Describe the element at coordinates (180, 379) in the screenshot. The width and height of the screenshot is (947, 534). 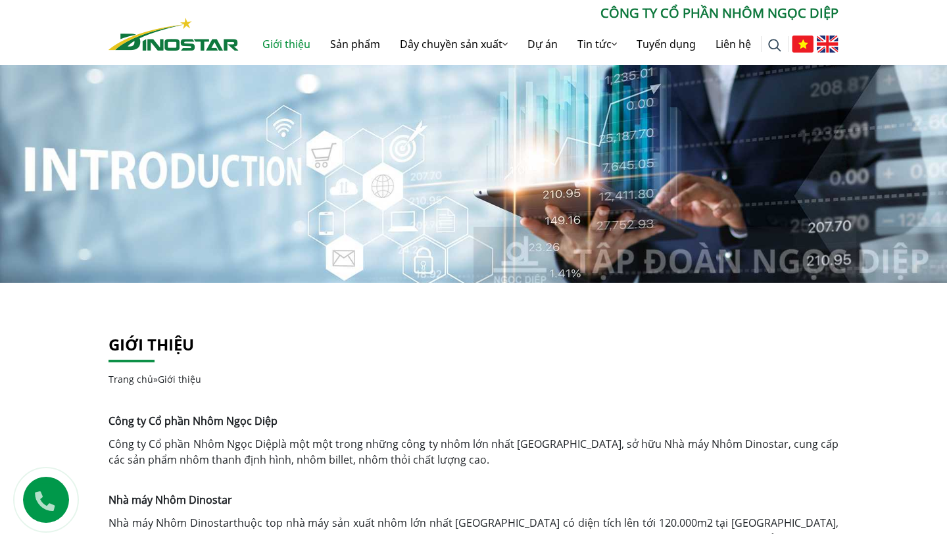
I see `span: Giới thiệu` at that location.